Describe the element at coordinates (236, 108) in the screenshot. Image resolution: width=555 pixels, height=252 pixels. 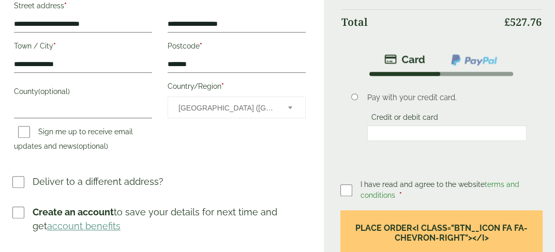
I see `span: Country/Region` at that location.